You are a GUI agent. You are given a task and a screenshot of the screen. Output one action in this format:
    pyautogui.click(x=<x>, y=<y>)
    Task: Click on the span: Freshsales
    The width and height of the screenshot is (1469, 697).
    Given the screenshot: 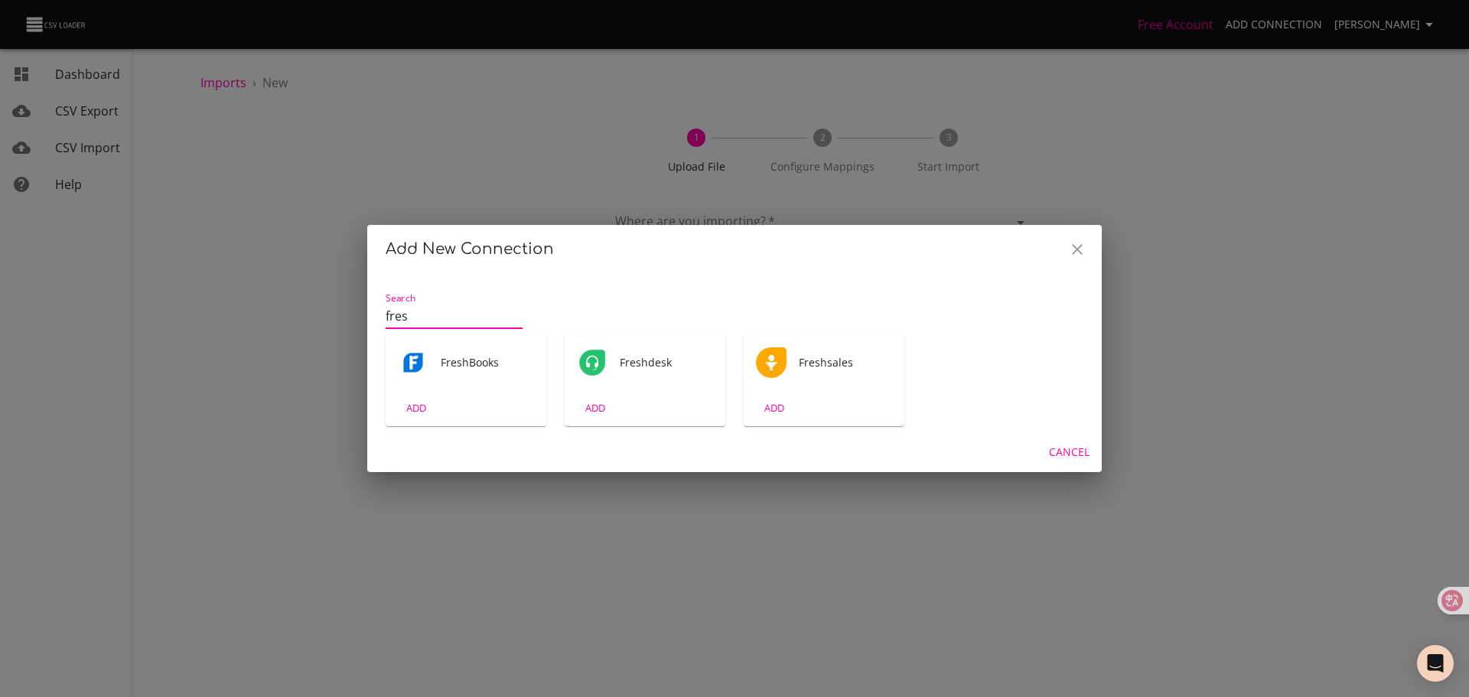 What is the action you would take?
    pyautogui.click(x=845, y=363)
    